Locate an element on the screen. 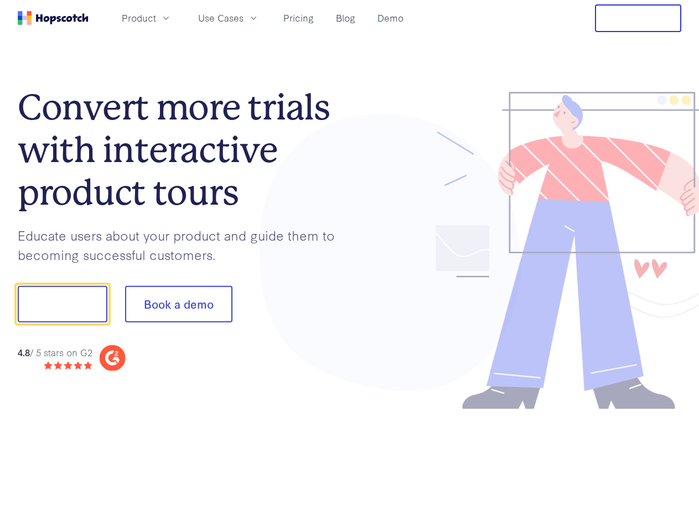 This screenshot has height=531, width=699. a: Pricing is located at coordinates (298, 18).